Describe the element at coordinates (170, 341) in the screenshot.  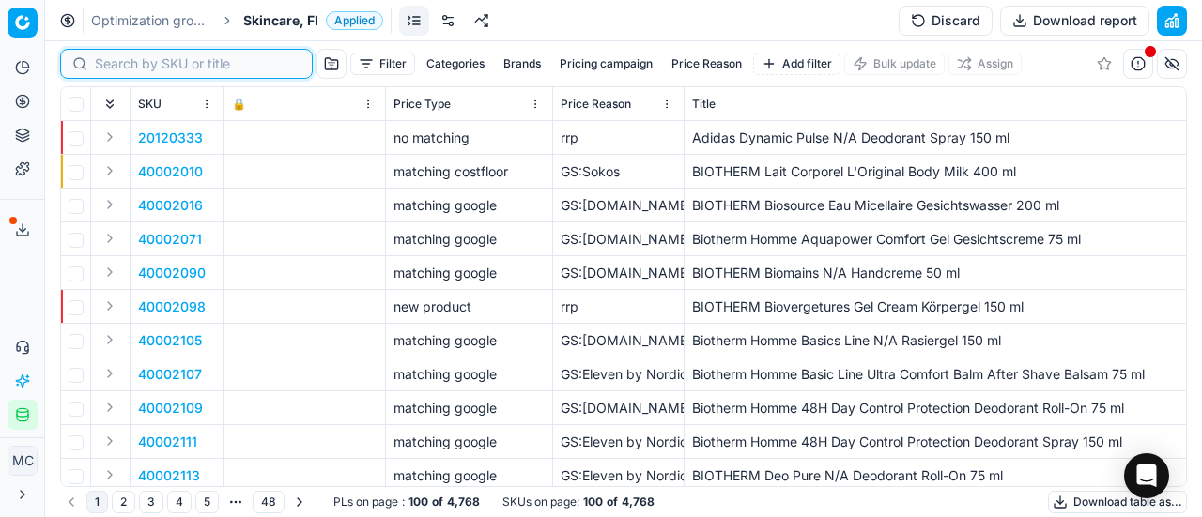
I see `button: 40002105` at that location.